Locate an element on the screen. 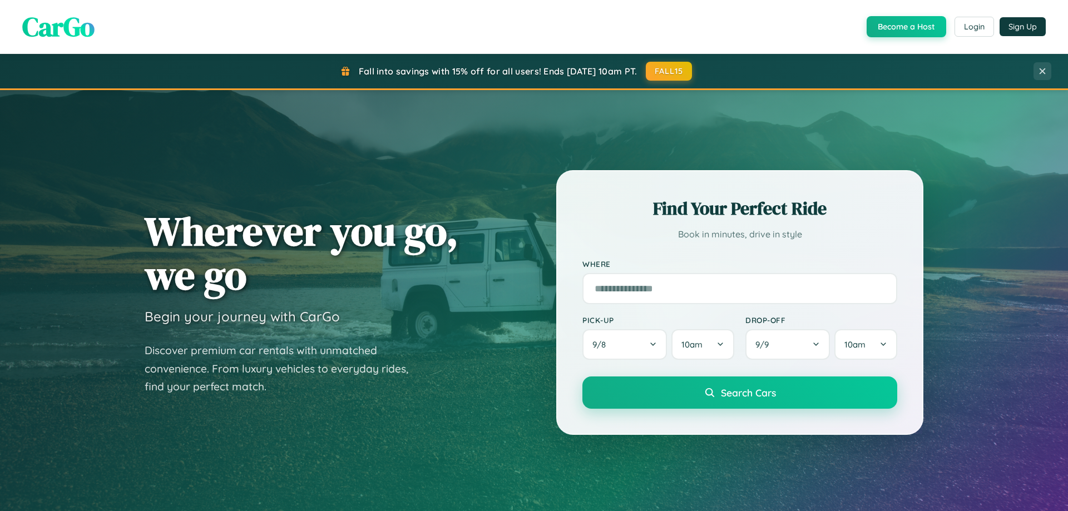 Image resolution: width=1068 pixels, height=511 pixels. h1: Wherever you go, we go is located at coordinates (301, 253).